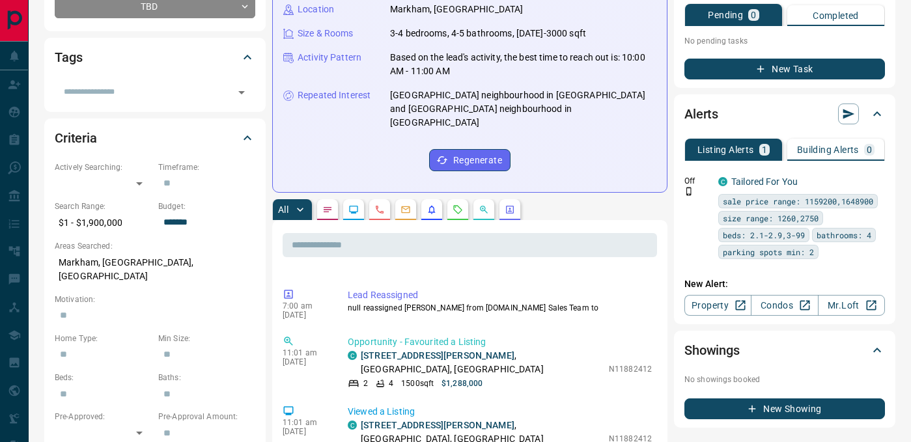  I want to click on span: parking spots min: 2, so click(769, 252).